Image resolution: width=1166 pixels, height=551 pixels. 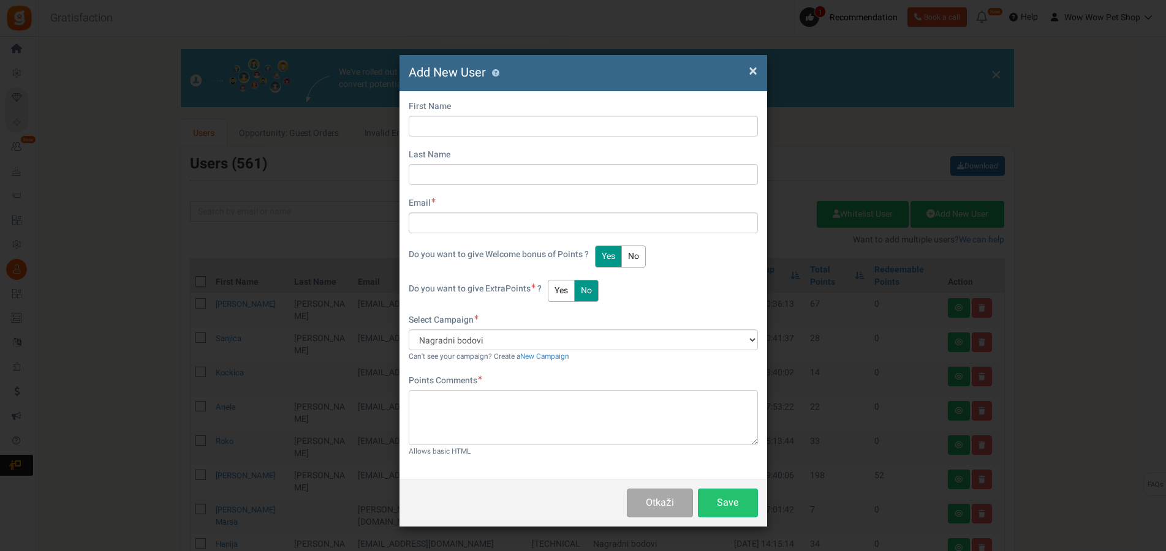 I want to click on button: Save, so click(x=728, y=503).